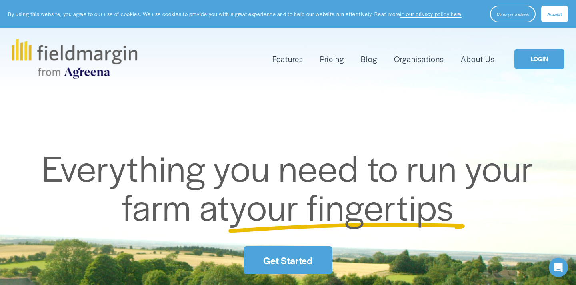  Describe the element at coordinates (342, 206) in the screenshot. I see `span: your fingertips` at that location.